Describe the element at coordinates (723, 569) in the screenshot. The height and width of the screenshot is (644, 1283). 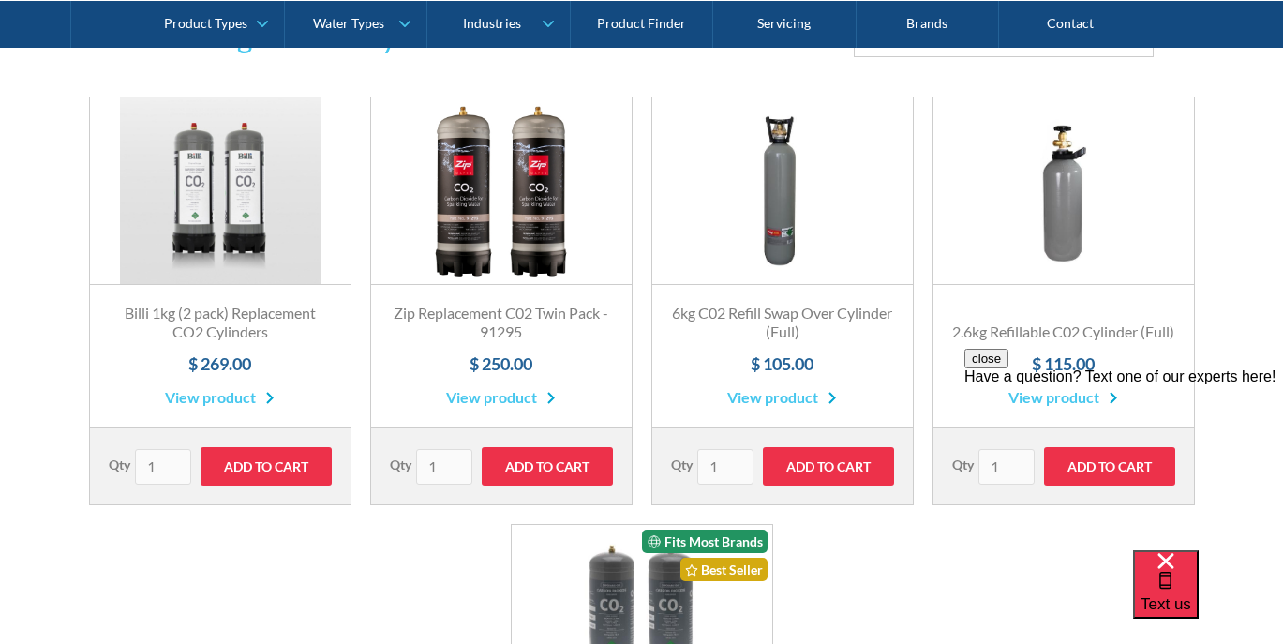
I see `div: Best Seller` at that location.